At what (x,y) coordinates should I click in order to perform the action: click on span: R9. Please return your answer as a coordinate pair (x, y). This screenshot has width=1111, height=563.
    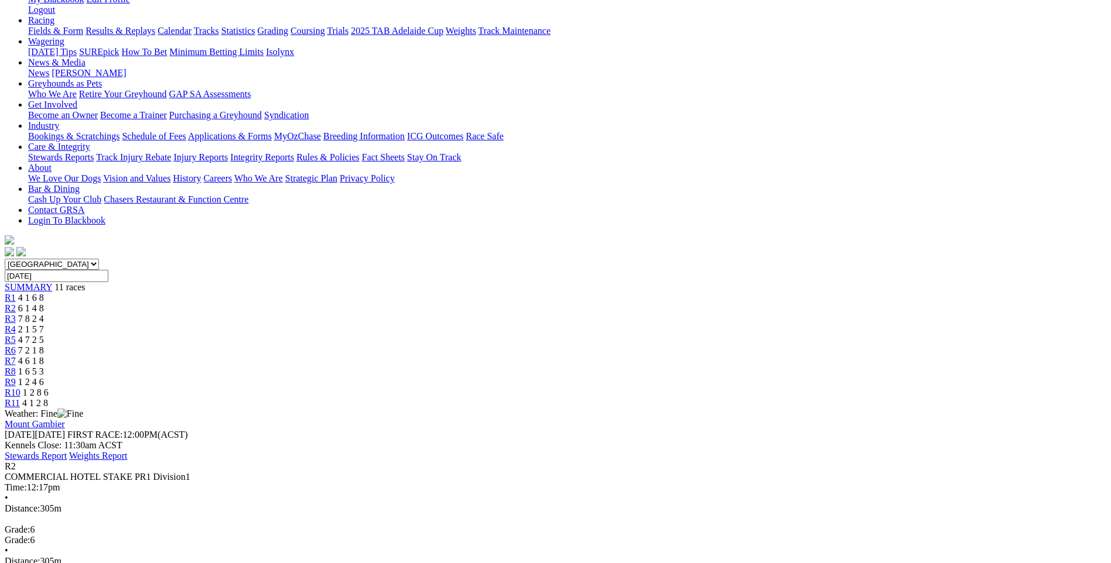
    Looking at the image, I should click on (10, 382).